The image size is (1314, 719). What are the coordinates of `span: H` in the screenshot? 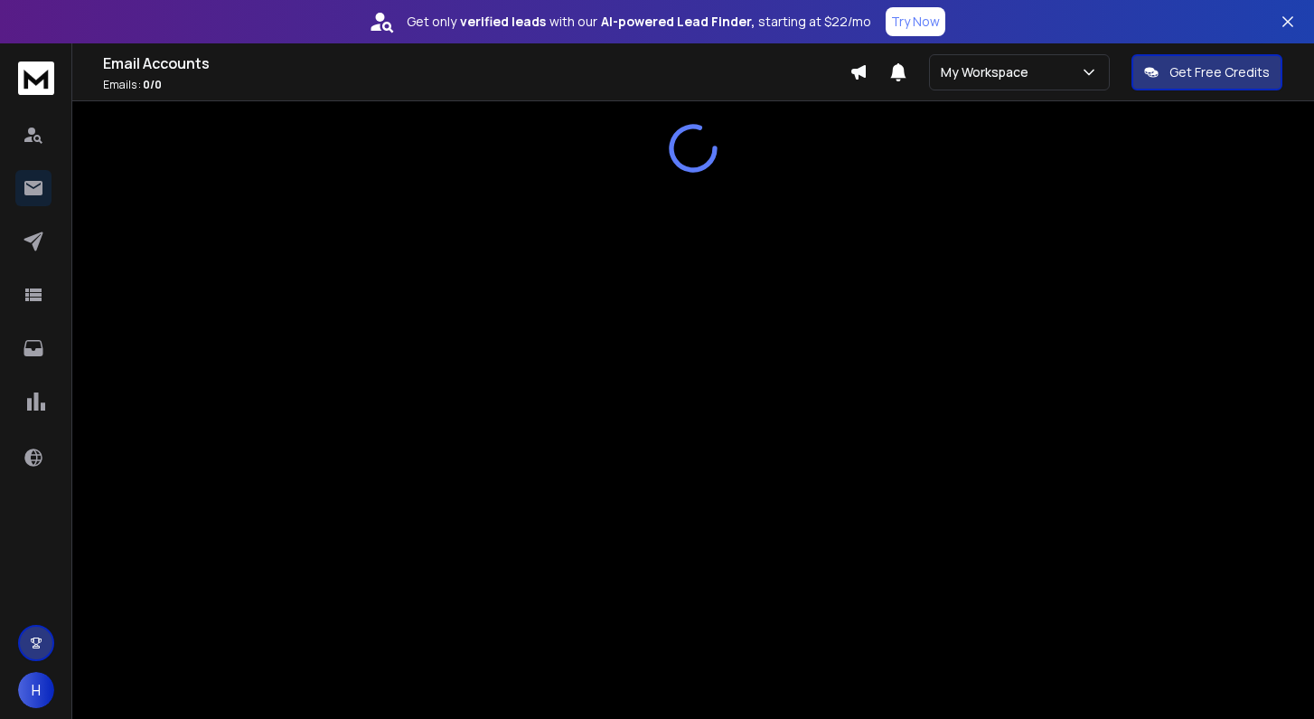 It's located at (36, 690).